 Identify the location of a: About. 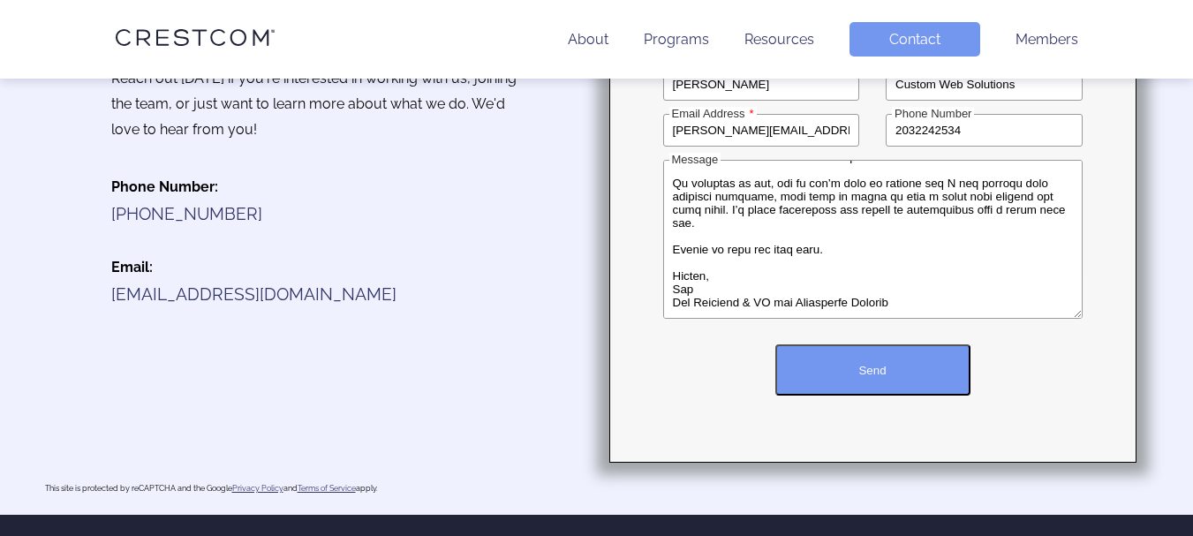
(588, 39).